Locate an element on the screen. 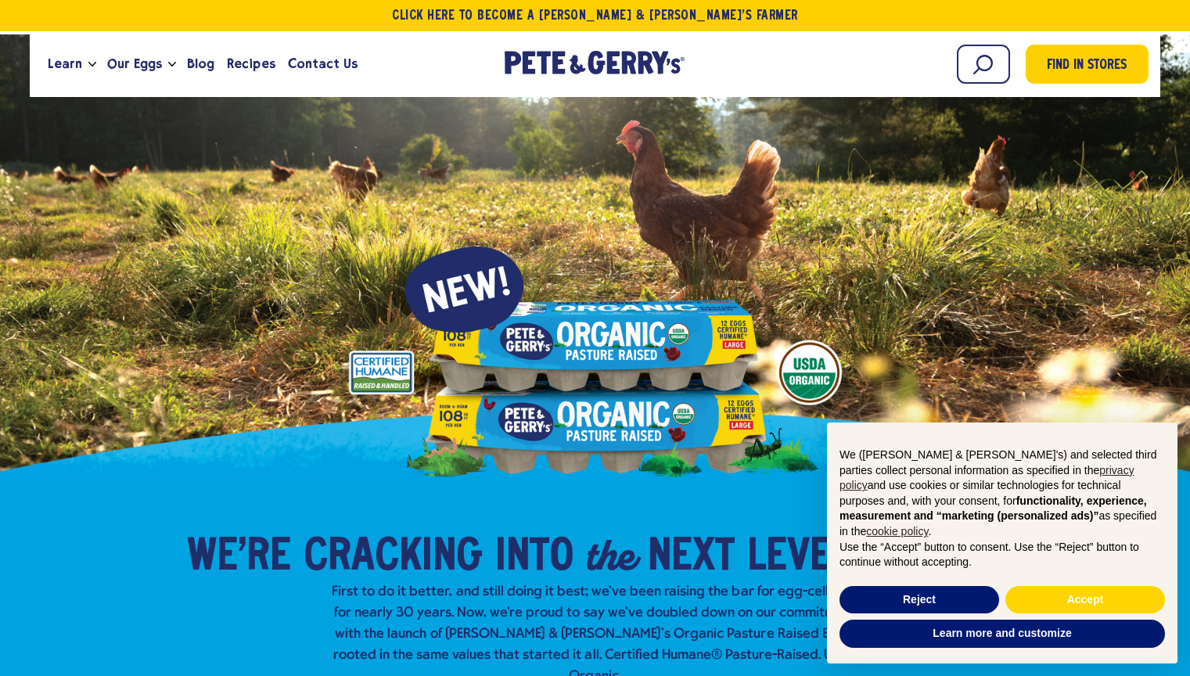 Image resolution: width=1190 pixels, height=676 pixels. a: Learn is located at coordinates (65, 64).